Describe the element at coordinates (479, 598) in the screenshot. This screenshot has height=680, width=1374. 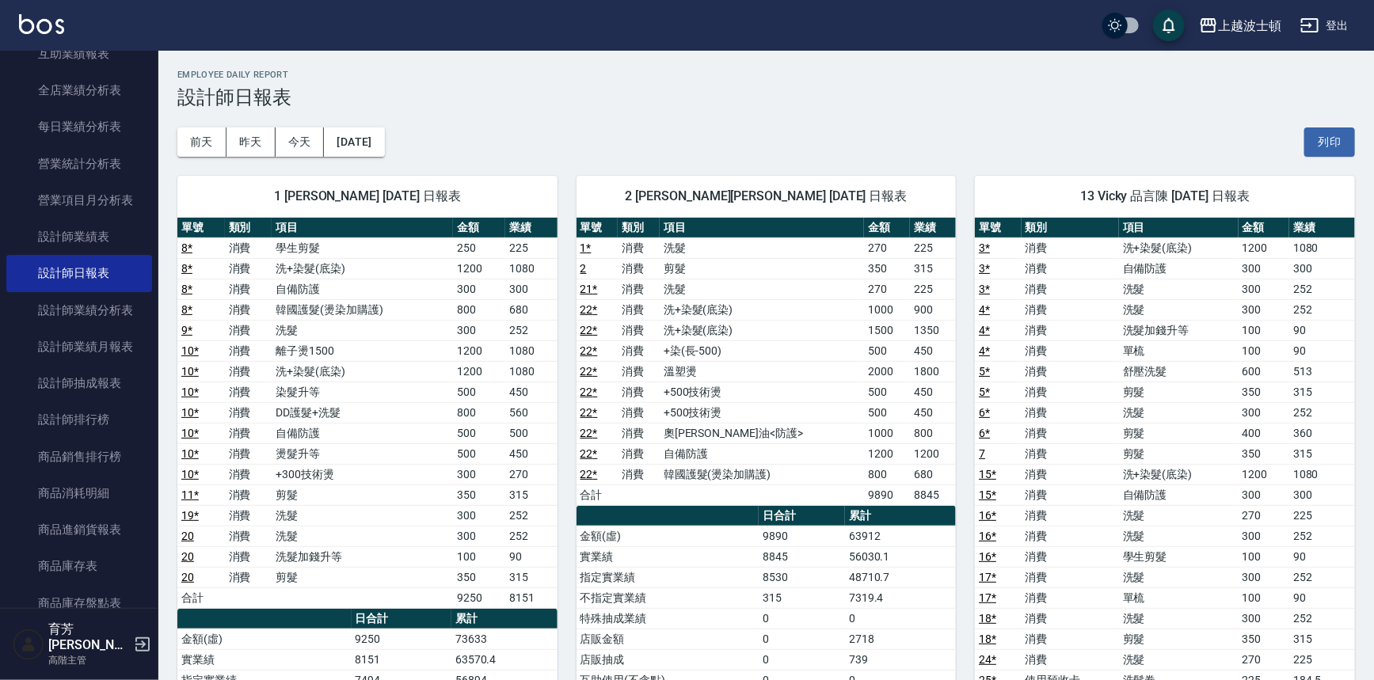
I see `td: 9250` at that location.